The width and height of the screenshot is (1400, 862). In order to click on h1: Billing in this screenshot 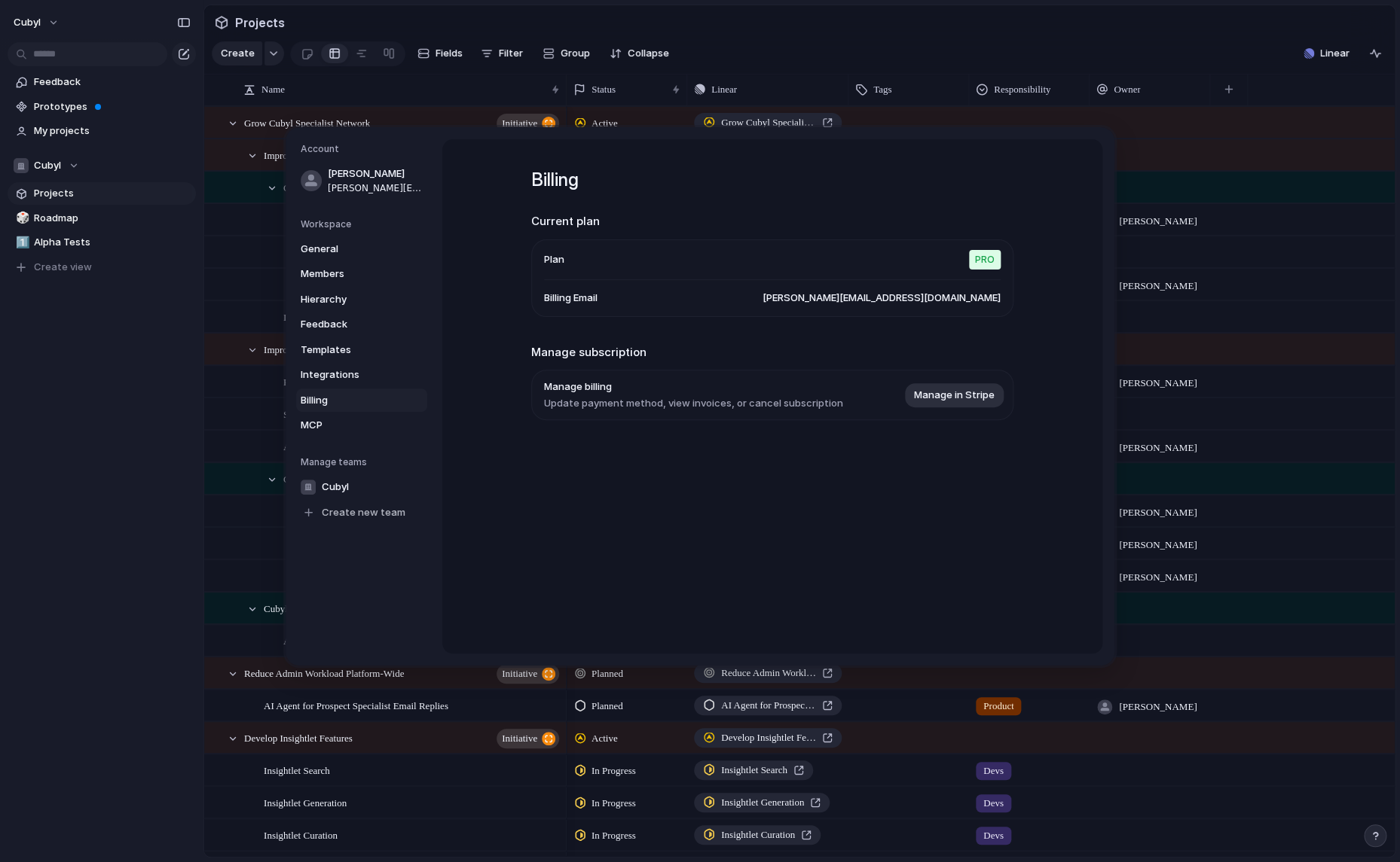, I will do `click(772, 180)`.